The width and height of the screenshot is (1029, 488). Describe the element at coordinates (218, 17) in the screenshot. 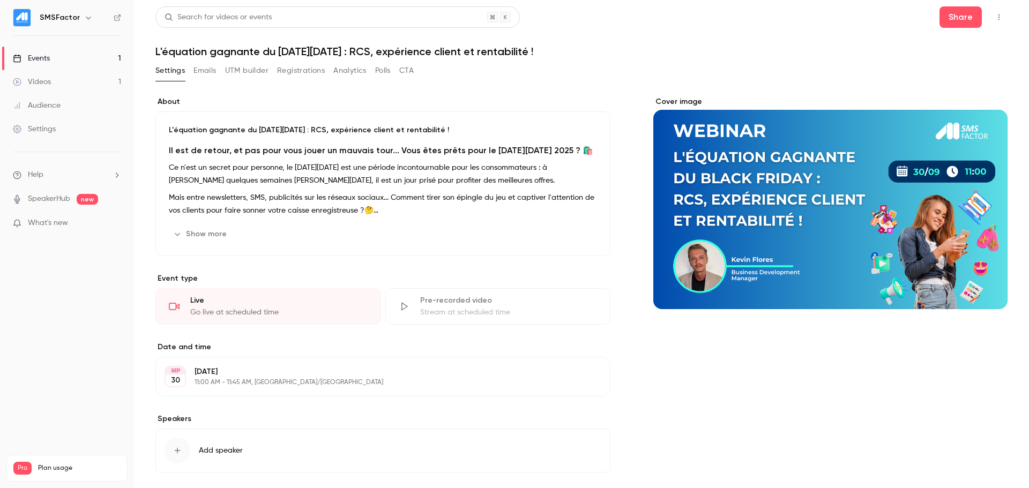

I see `div: Search for videos or events` at that location.